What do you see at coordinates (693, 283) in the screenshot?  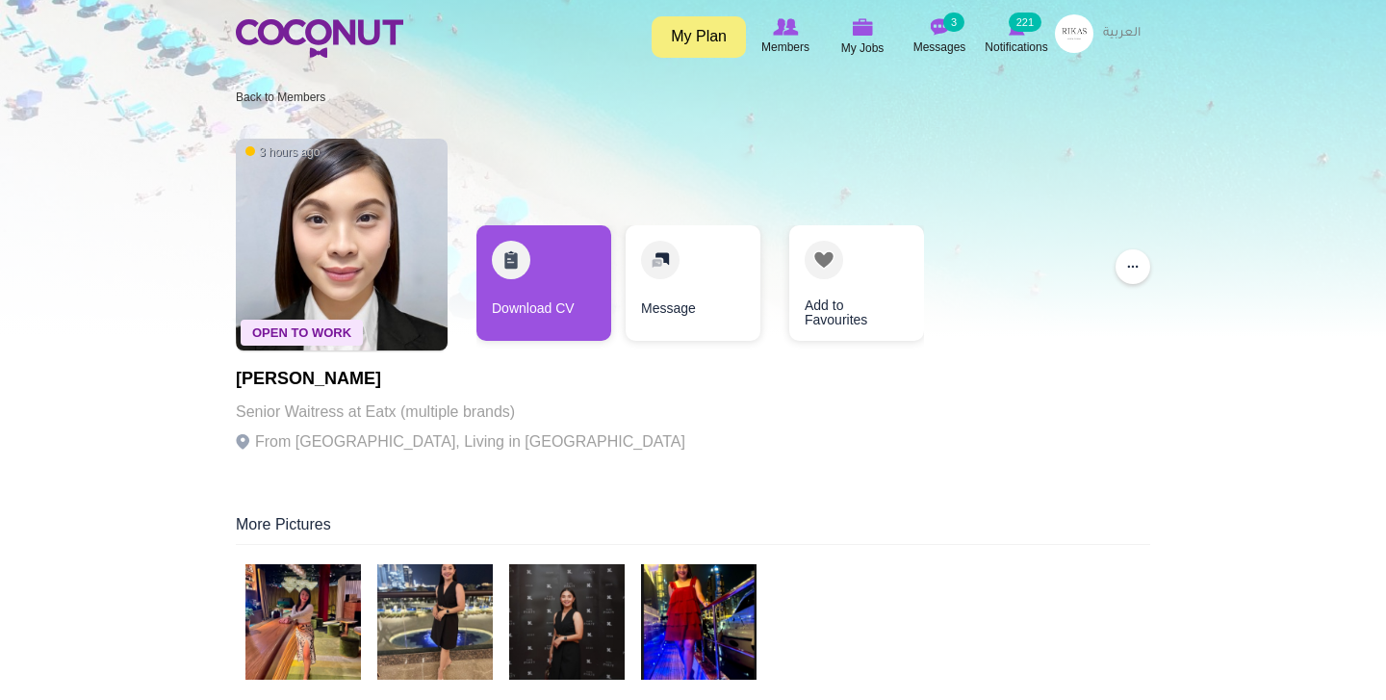 I see `a: Message` at bounding box center [693, 283].